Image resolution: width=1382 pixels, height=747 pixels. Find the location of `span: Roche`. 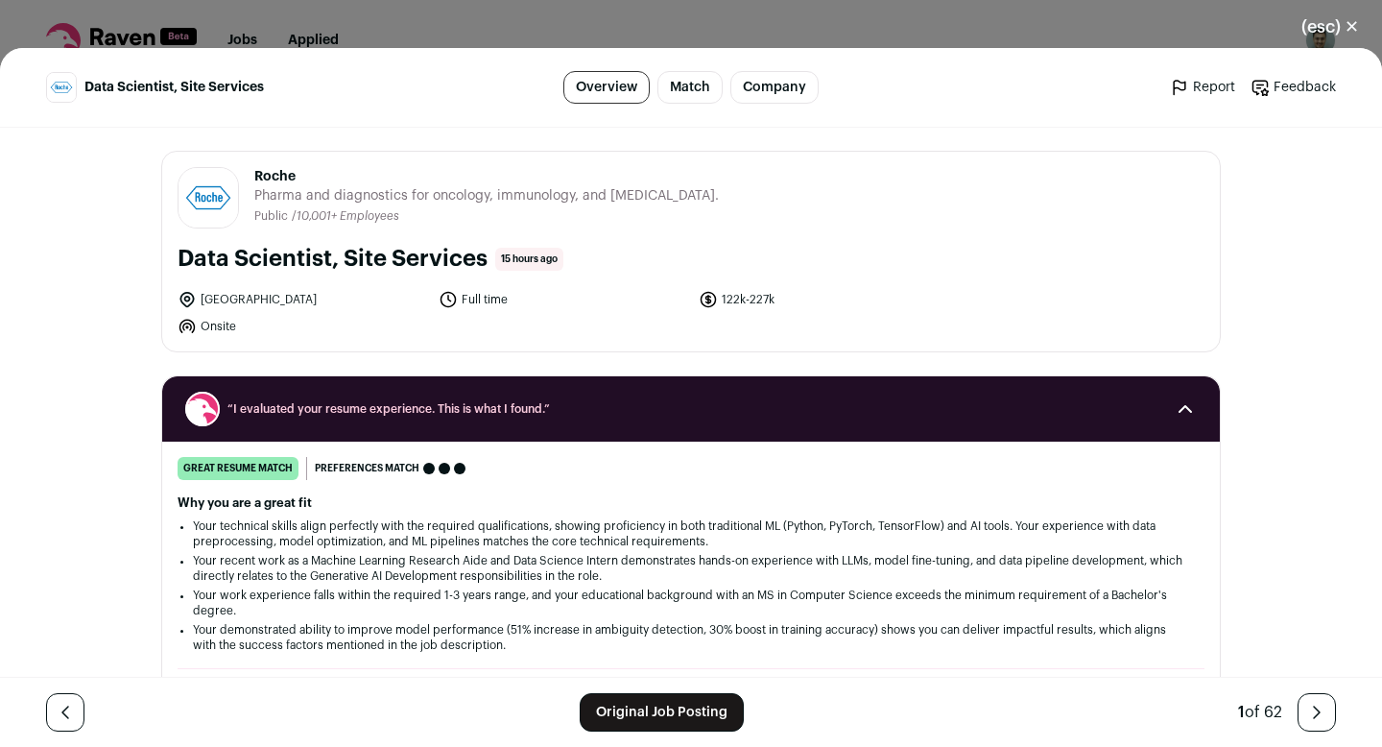

span: Roche is located at coordinates (486, 177).